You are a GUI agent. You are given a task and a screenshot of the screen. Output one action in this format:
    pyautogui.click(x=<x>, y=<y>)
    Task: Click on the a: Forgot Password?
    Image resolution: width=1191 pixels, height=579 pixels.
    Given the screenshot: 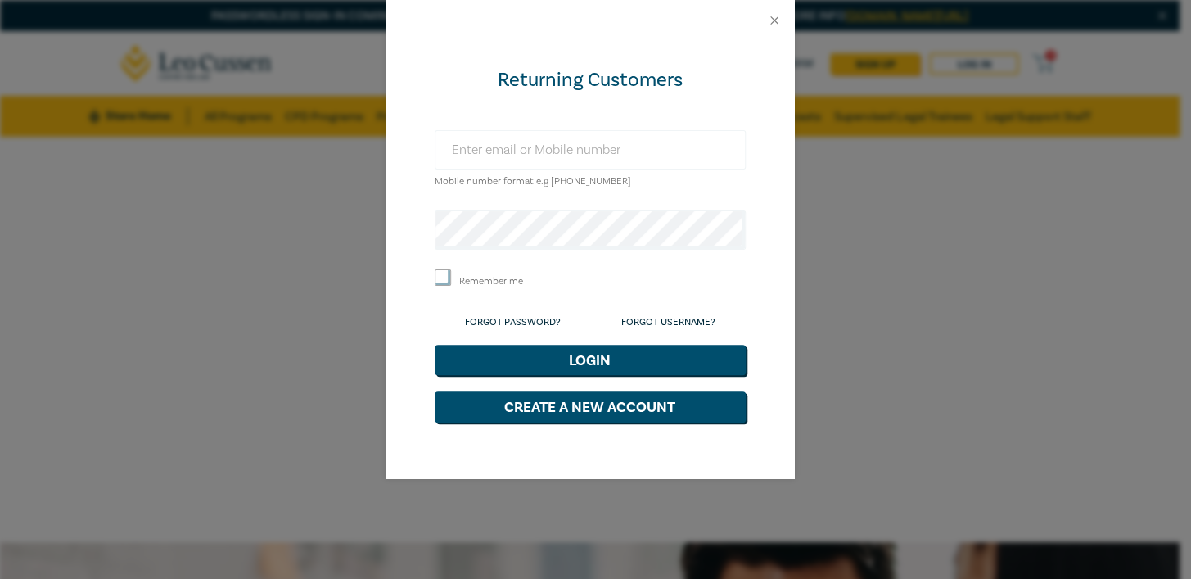 What is the action you would take?
    pyautogui.click(x=513, y=322)
    